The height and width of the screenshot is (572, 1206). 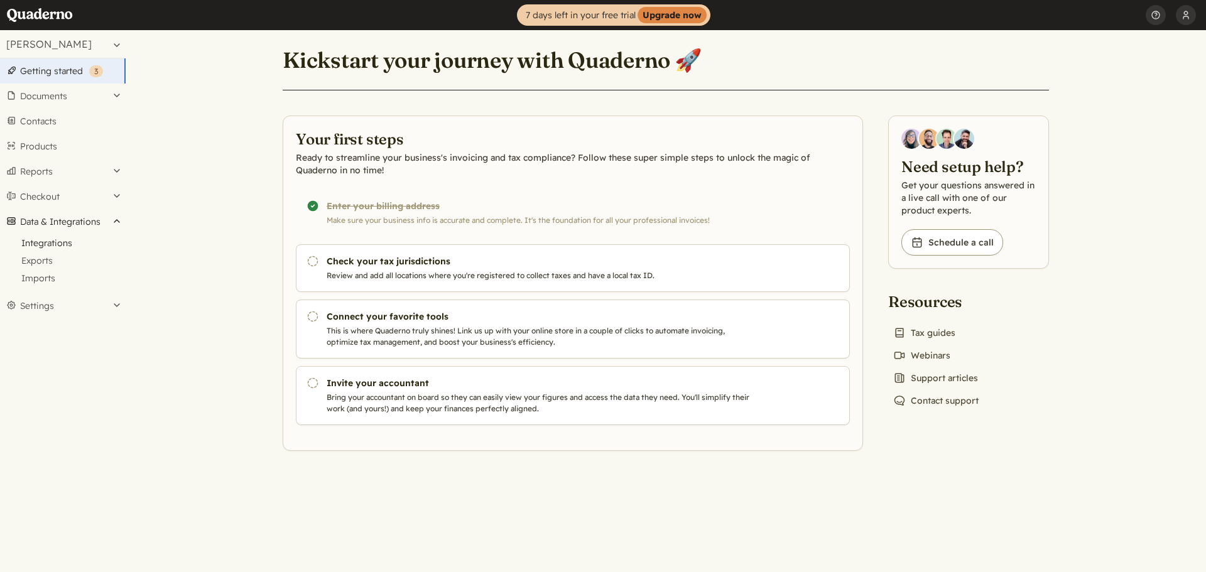 What do you see at coordinates (912, 139) in the screenshot?
I see `img: Diana Carrasco, Account Executive at Quaderno` at bounding box center [912, 139].